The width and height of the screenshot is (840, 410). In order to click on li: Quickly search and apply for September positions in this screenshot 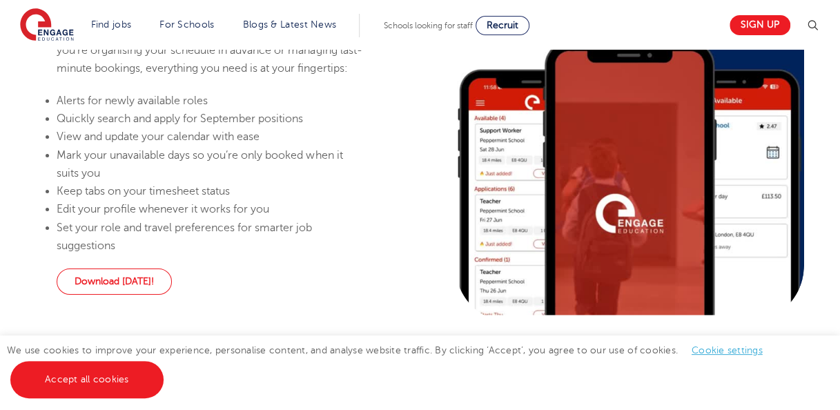, I will do `click(211, 119)`.